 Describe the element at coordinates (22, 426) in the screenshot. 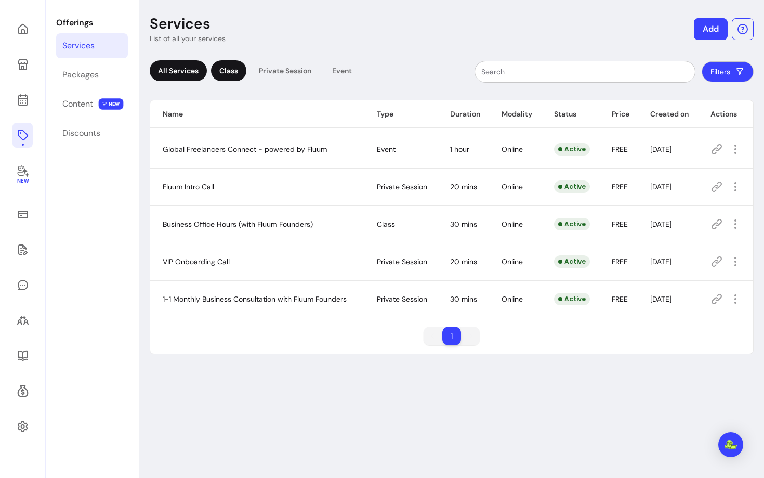

I see `a: Settings` at that location.